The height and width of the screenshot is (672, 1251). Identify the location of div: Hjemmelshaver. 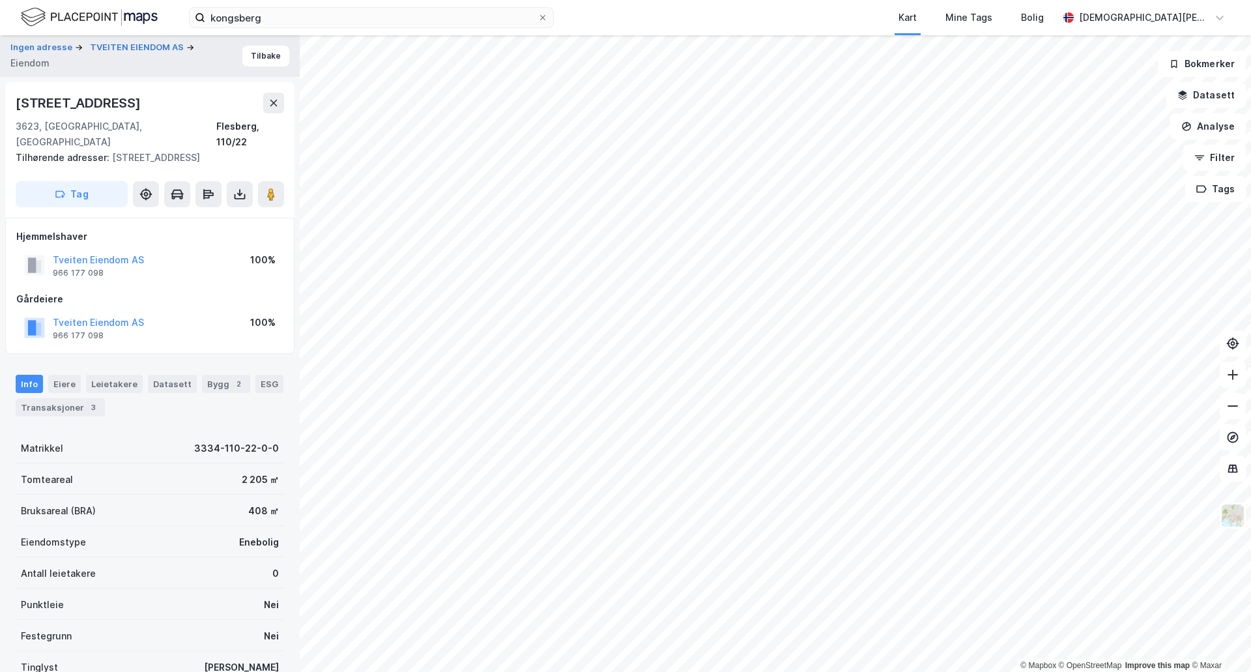
(150, 237).